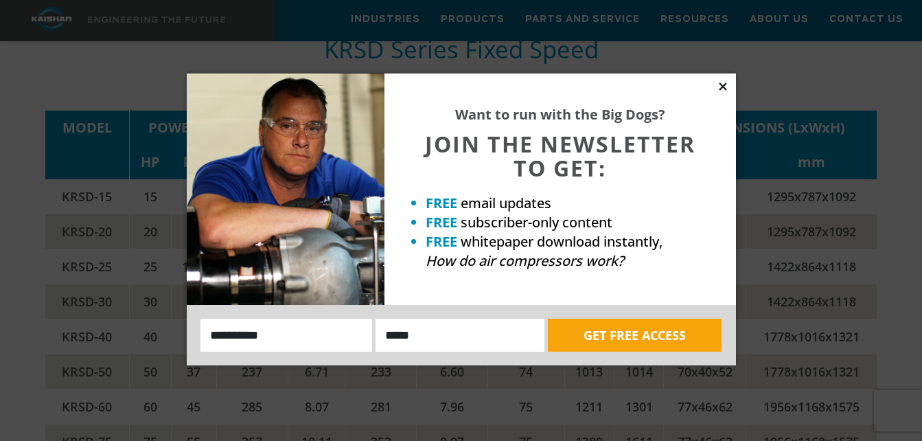  What do you see at coordinates (560, 156) in the screenshot?
I see `span: JOIN THE NEWSLETTER TO GET:` at bounding box center [560, 156].